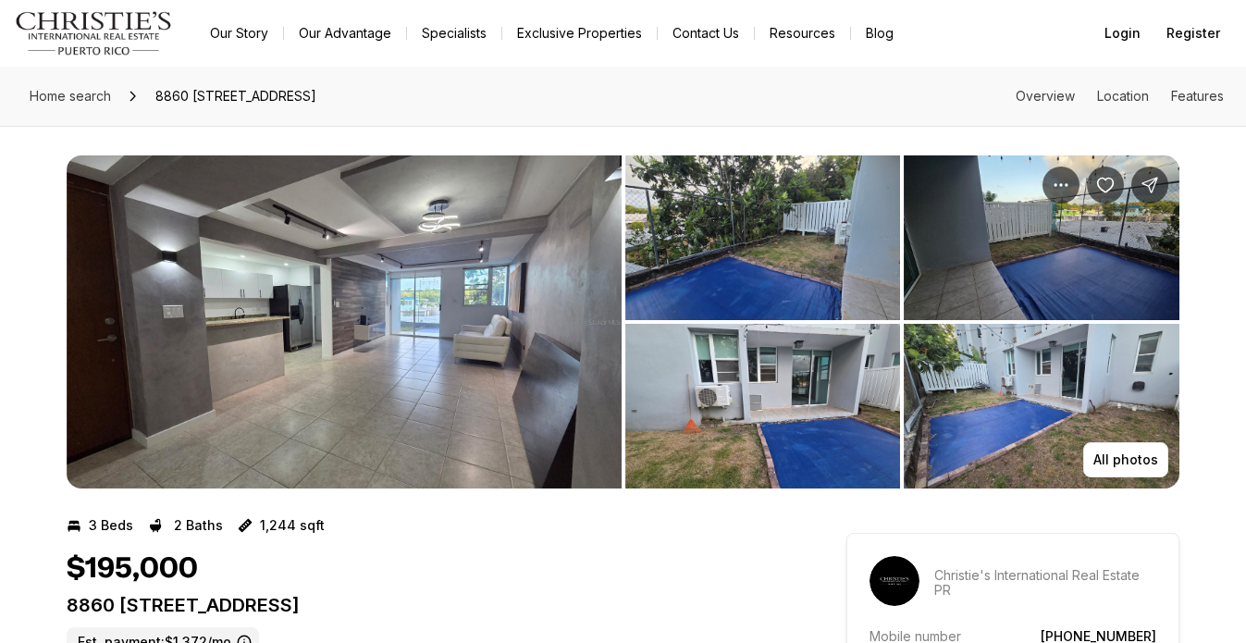 The image size is (1246, 643). I want to click on a: logo, so click(93, 33).